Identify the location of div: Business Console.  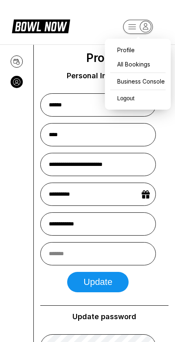
(138, 81).